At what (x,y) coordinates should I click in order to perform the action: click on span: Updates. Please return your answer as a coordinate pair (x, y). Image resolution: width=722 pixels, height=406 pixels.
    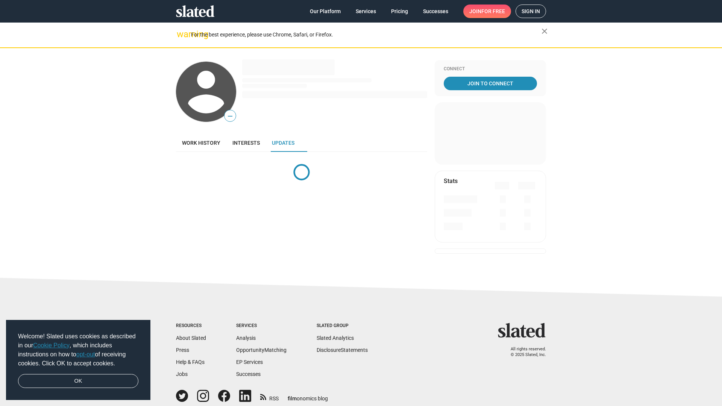
    Looking at the image, I should click on (283, 143).